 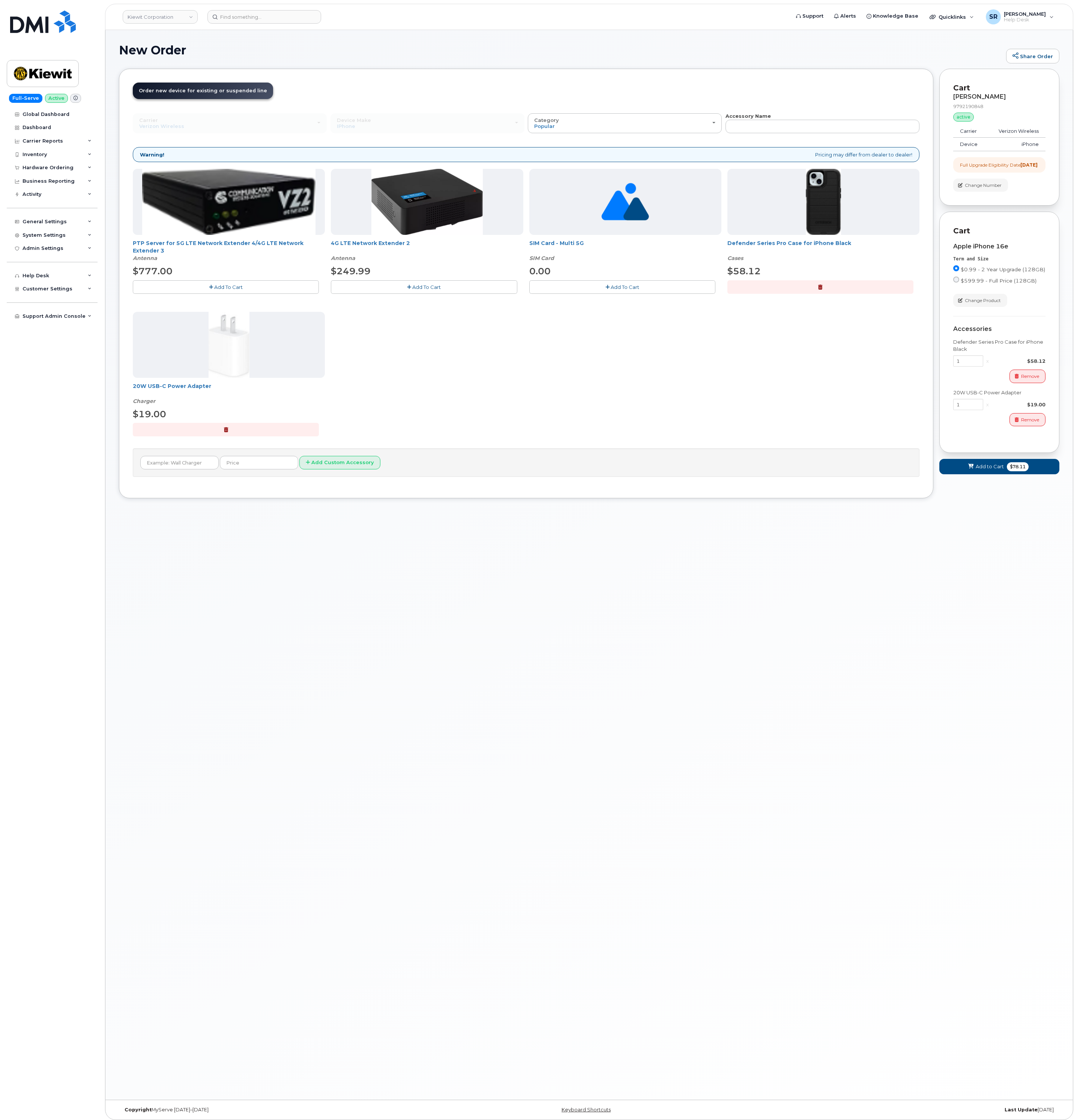 I want to click on div: Accessories, so click(x=1000, y=329).